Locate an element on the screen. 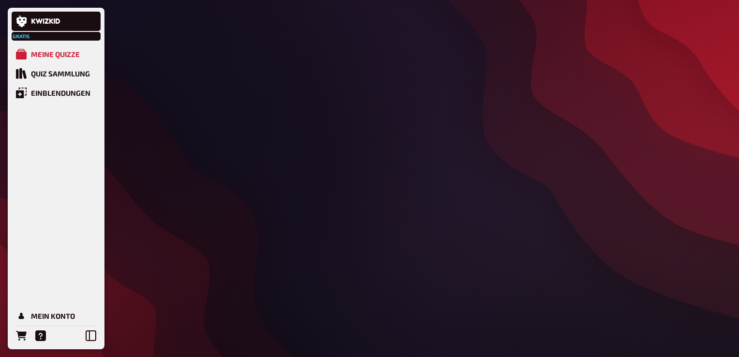 Image resolution: width=739 pixels, height=357 pixels. a: Meine Quizze is located at coordinates (56, 54).